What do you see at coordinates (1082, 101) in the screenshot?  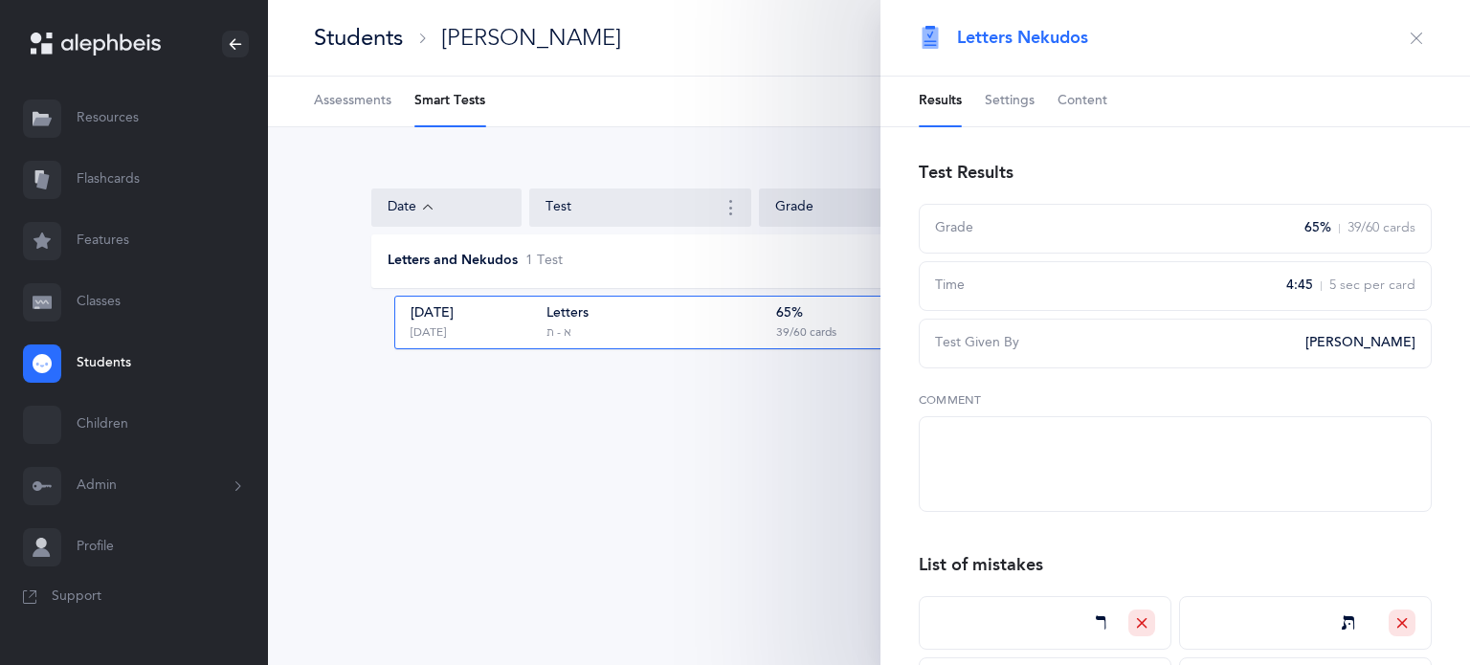 I see `span: Content` at bounding box center [1082, 101].